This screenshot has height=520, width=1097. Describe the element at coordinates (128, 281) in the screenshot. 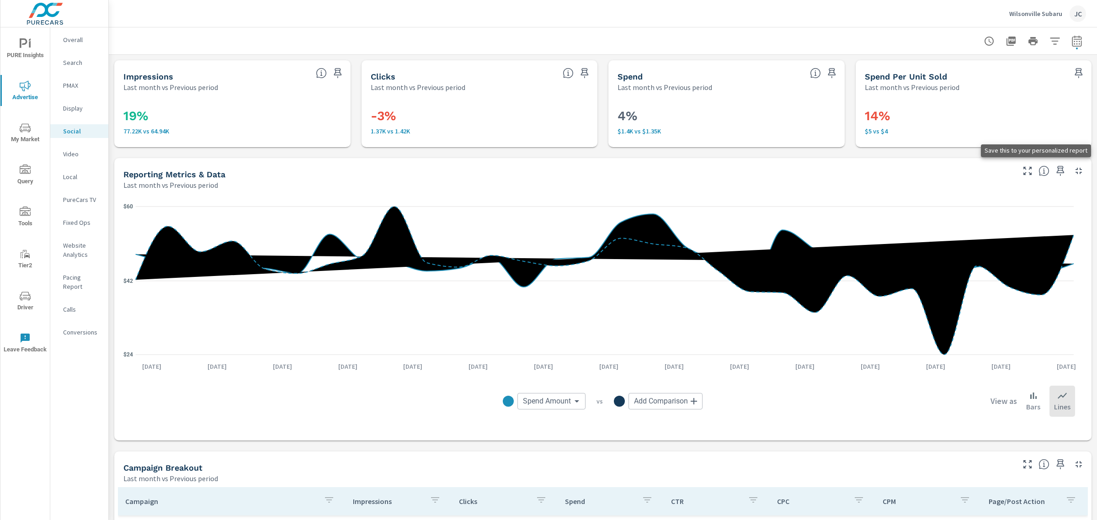

I see `text: $42` at that location.